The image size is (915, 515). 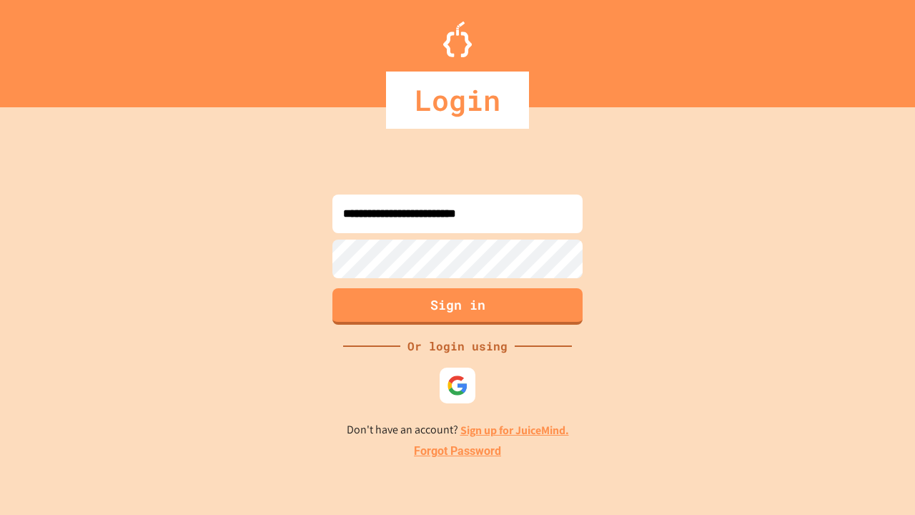 What do you see at coordinates (458, 385) in the screenshot?
I see `img: google-icon.svg` at bounding box center [458, 385].